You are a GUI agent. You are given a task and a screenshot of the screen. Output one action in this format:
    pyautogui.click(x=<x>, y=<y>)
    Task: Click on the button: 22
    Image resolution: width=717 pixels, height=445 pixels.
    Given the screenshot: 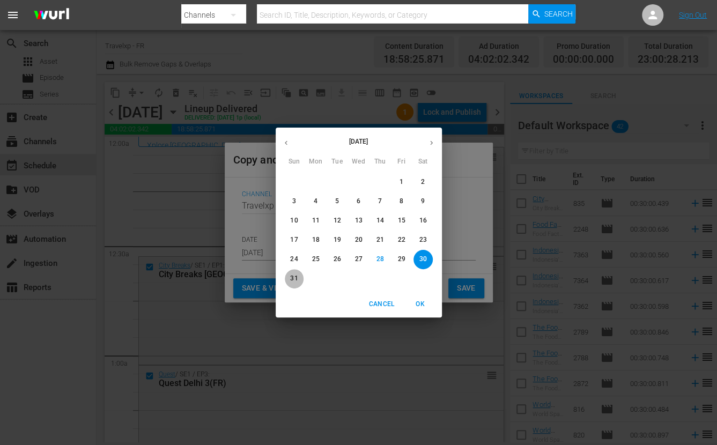 What is the action you would take?
    pyautogui.click(x=401, y=240)
    